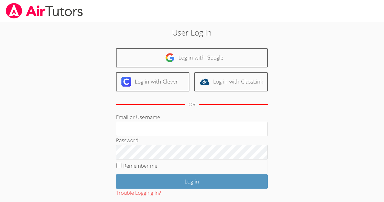  I want to click on label: Email or Username, so click(138, 117).